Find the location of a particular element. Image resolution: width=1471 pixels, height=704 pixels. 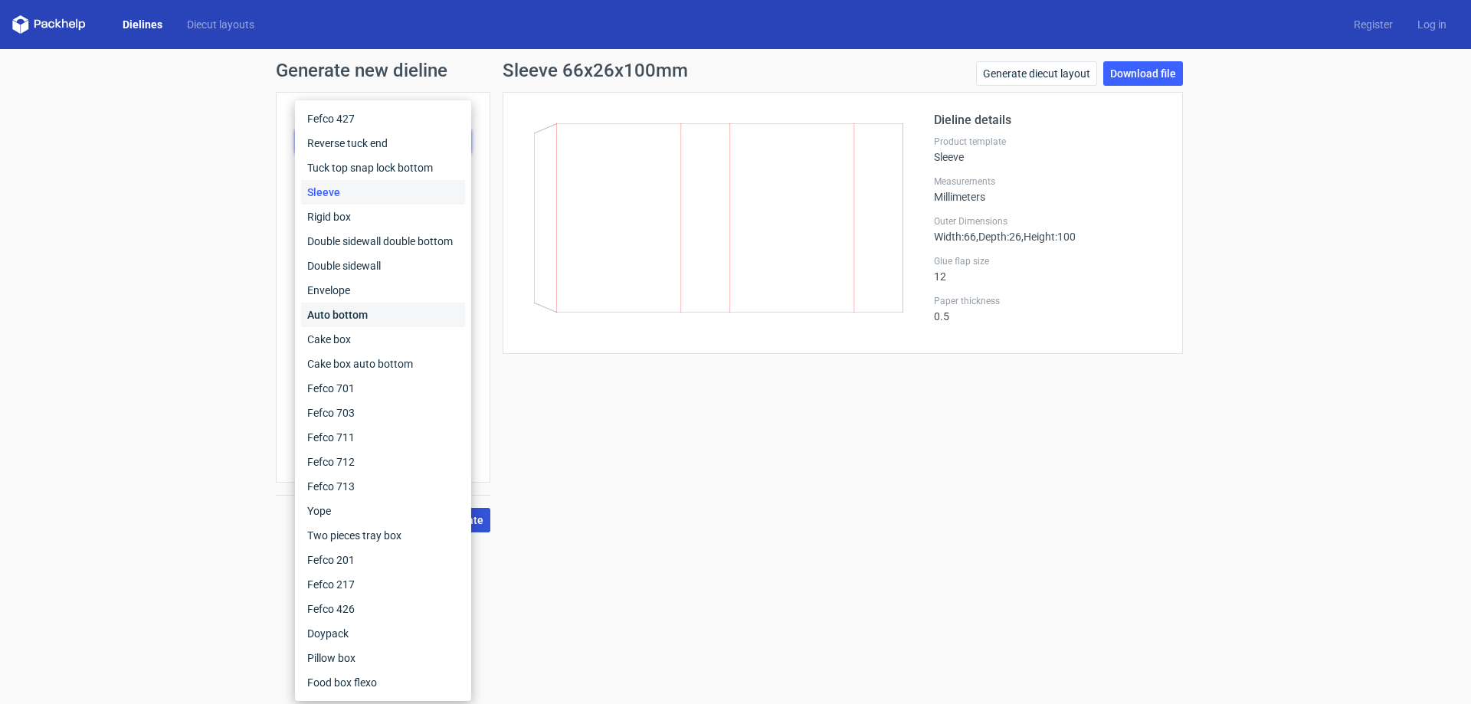

label: Product template is located at coordinates (1049, 142).